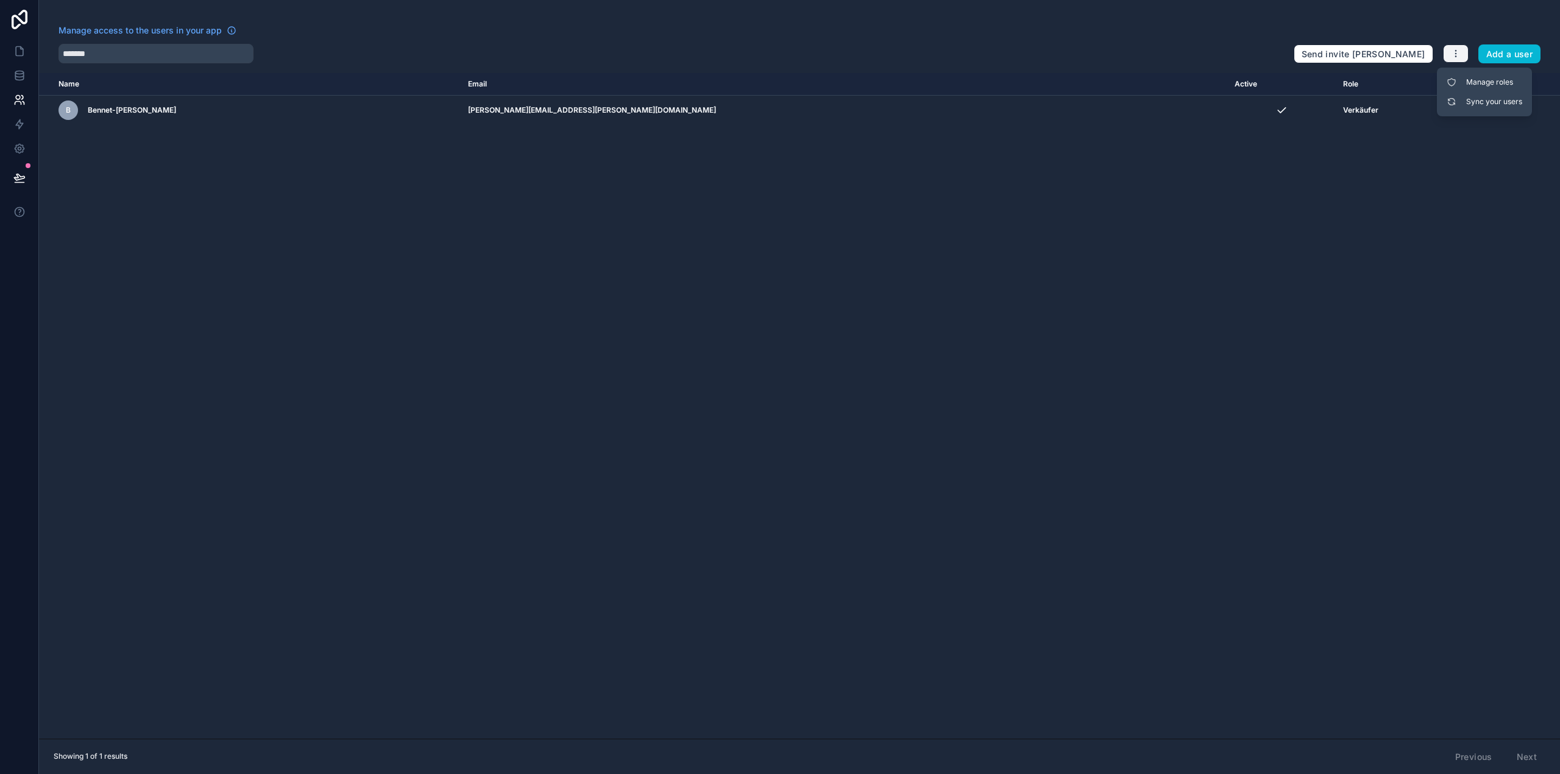 This screenshot has width=1560, height=774. Describe the element at coordinates (1281, 84) in the screenshot. I see `th: Active` at that location.